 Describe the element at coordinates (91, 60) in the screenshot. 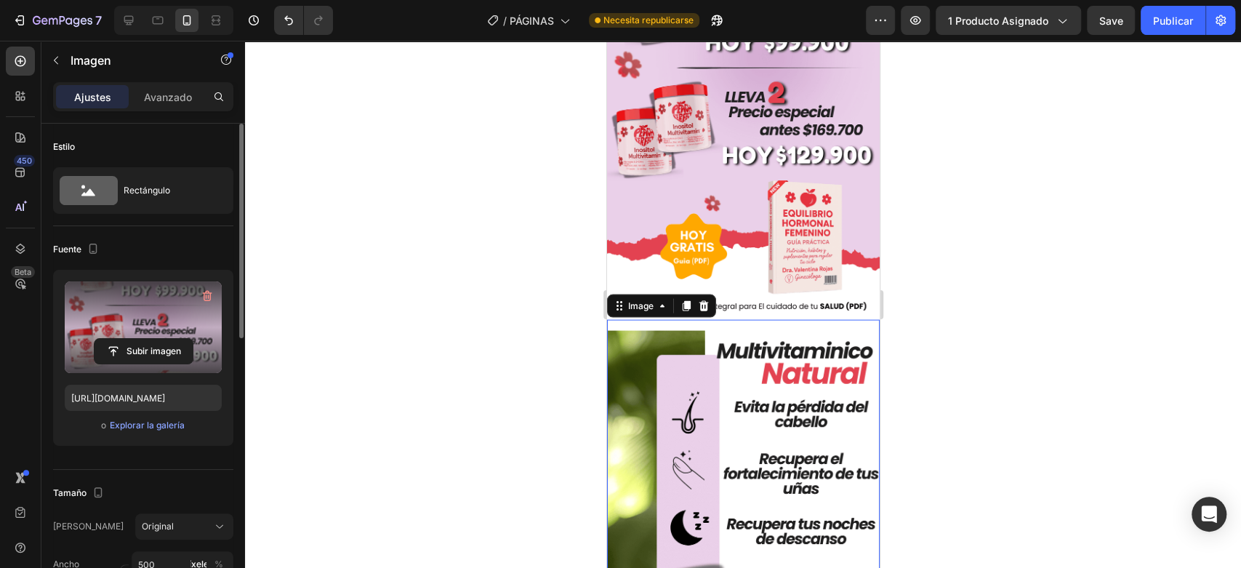

I see `font: Imagen` at that location.